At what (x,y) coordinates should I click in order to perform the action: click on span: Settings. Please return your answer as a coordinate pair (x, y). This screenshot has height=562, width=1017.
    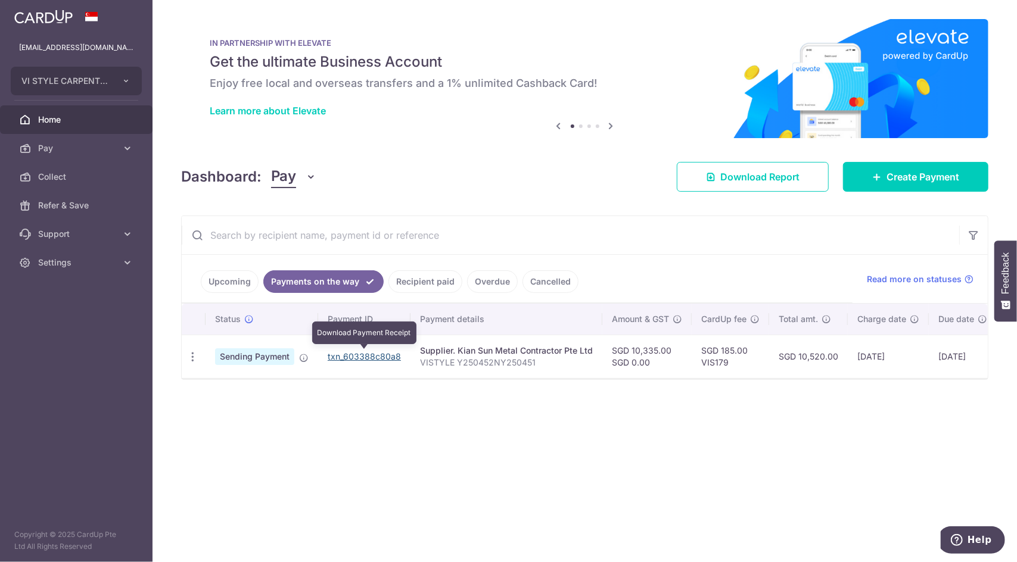
    Looking at the image, I should click on (77, 263).